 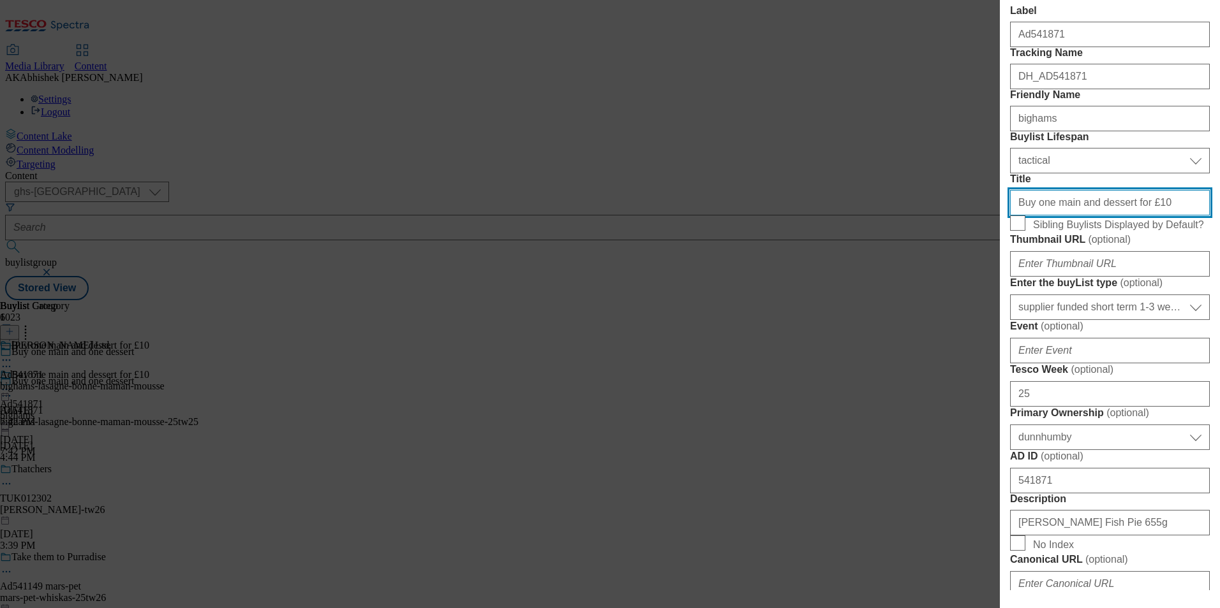 What do you see at coordinates (1109, 95) in the screenshot?
I see `label: Friendly Name` at bounding box center [1109, 95].